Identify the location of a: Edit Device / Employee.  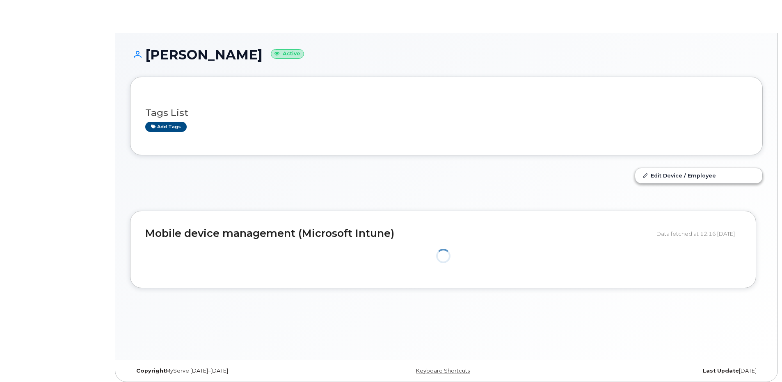
(699, 176).